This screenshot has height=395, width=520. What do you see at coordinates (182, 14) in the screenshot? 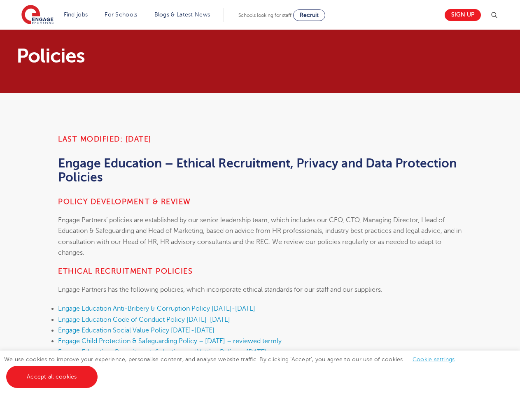
I see `a: Blogs & Latest News` at bounding box center [182, 14].